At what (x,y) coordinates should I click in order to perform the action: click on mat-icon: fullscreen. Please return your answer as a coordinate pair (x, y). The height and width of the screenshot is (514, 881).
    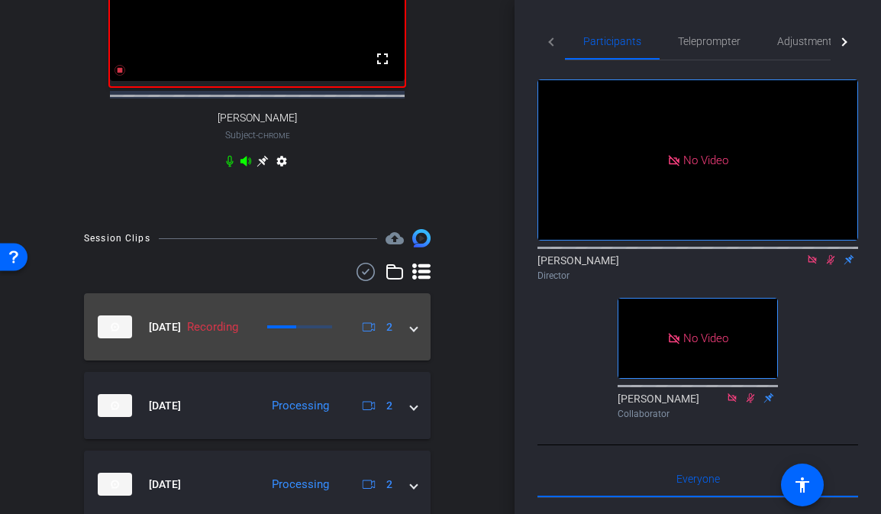
    Looking at the image, I should click on (382, 59).